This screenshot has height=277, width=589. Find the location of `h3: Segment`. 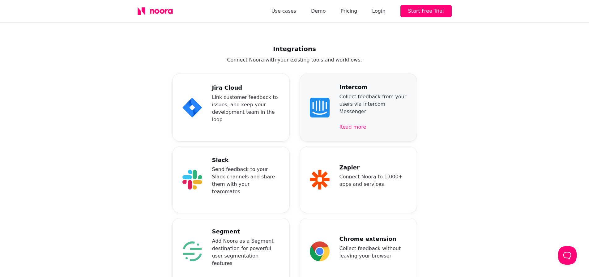

h3: Segment is located at coordinates (246, 232).